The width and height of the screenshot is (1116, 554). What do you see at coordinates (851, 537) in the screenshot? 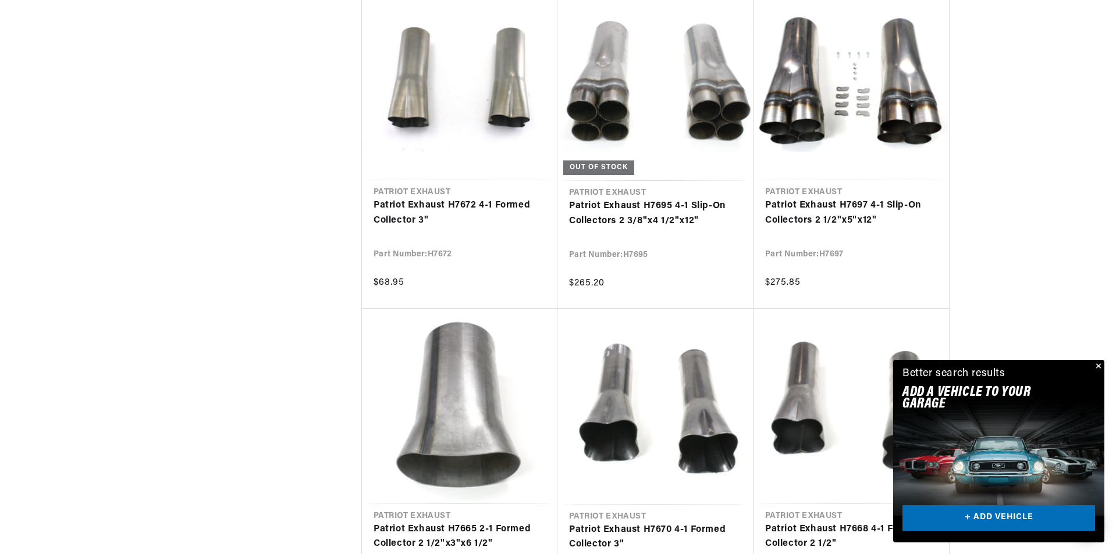
I see `a: Patriot Exhaust H7668 4-1 Formed Collector 2 1/2"` at bounding box center [851, 537].